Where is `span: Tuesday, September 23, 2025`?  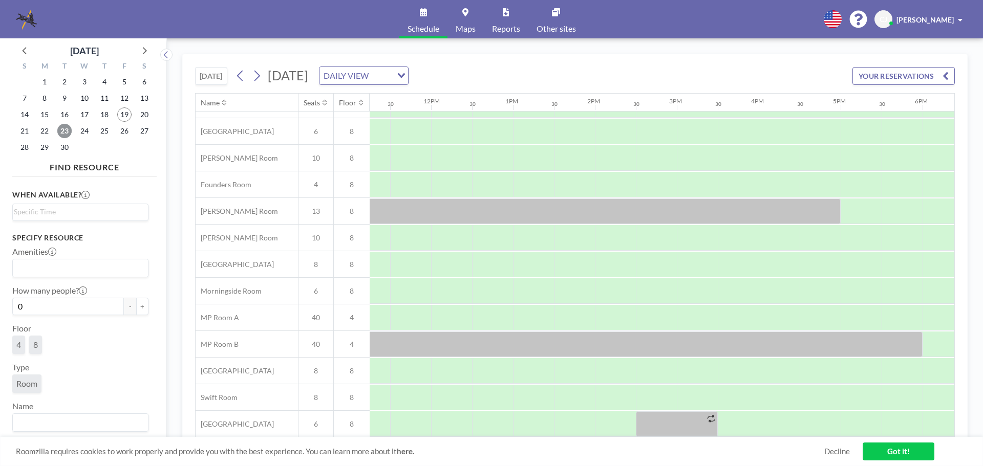 span: Tuesday, September 23, 2025 is located at coordinates (64, 131).